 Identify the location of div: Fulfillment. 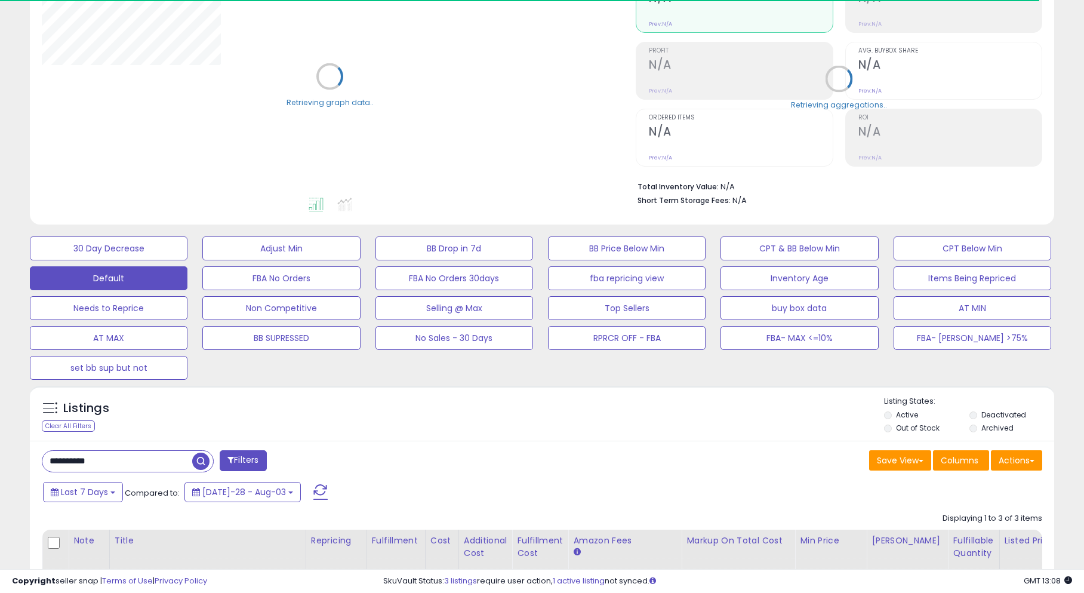
(396, 540).